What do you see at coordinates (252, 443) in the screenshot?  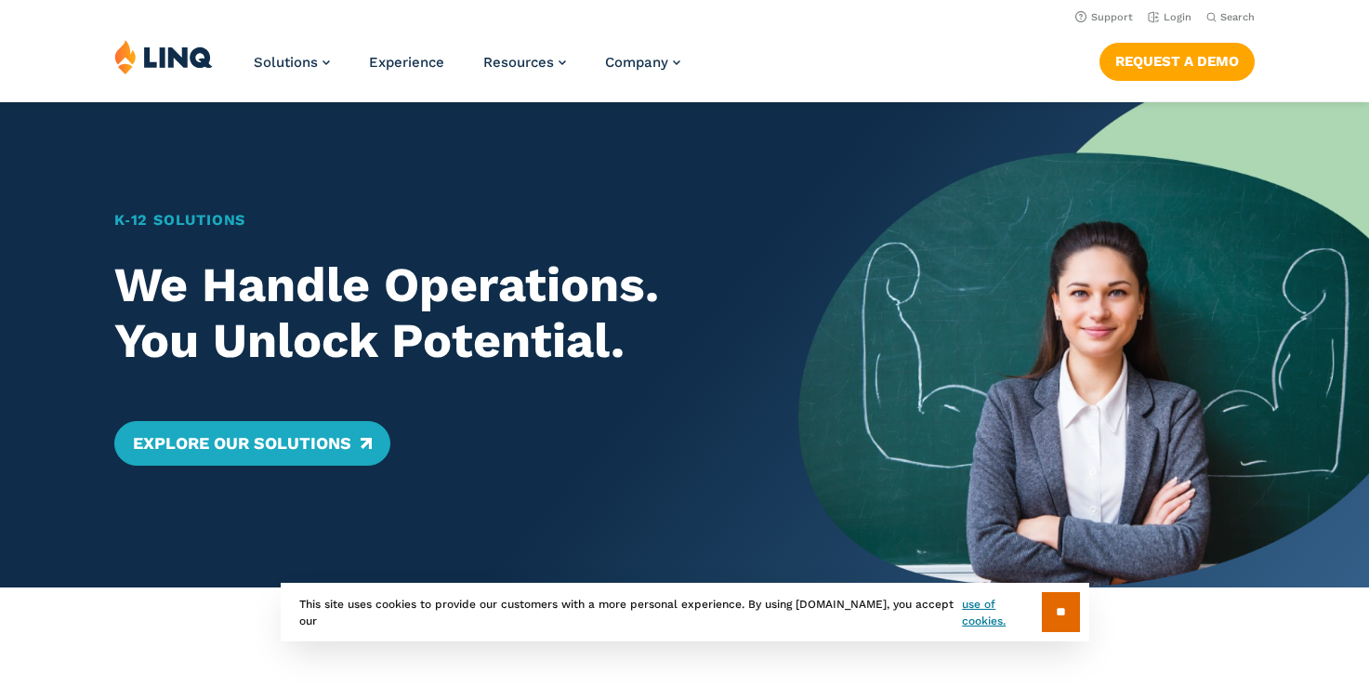 I see `a: Explore Our Solutions` at bounding box center [252, 443].